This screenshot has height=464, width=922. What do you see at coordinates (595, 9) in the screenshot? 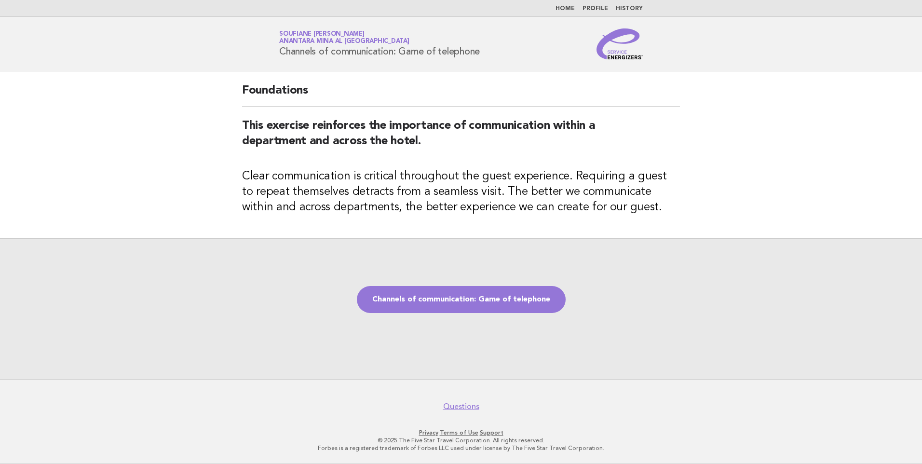
I see `a: Profile` at bounding box center [595, 9].